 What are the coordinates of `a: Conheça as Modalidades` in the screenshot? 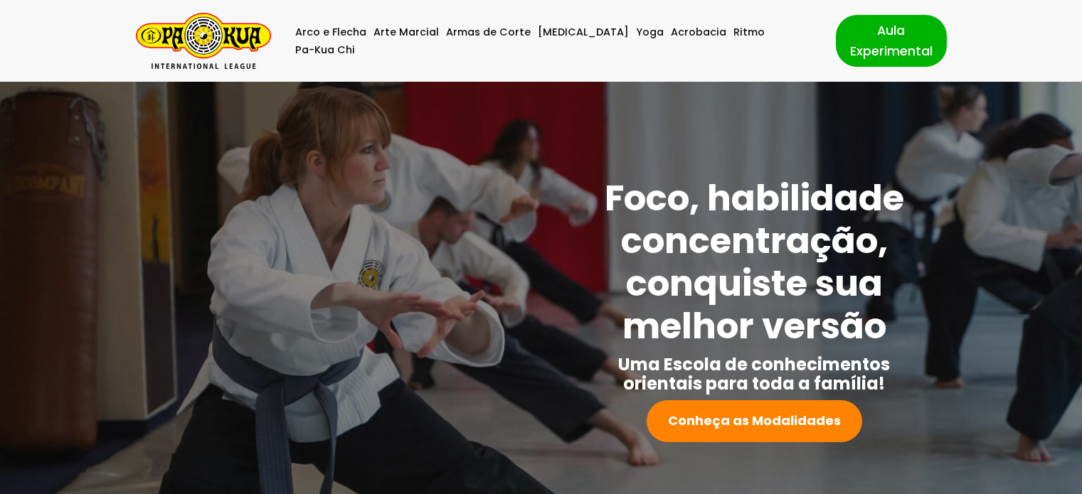 It's located at (754, 421).